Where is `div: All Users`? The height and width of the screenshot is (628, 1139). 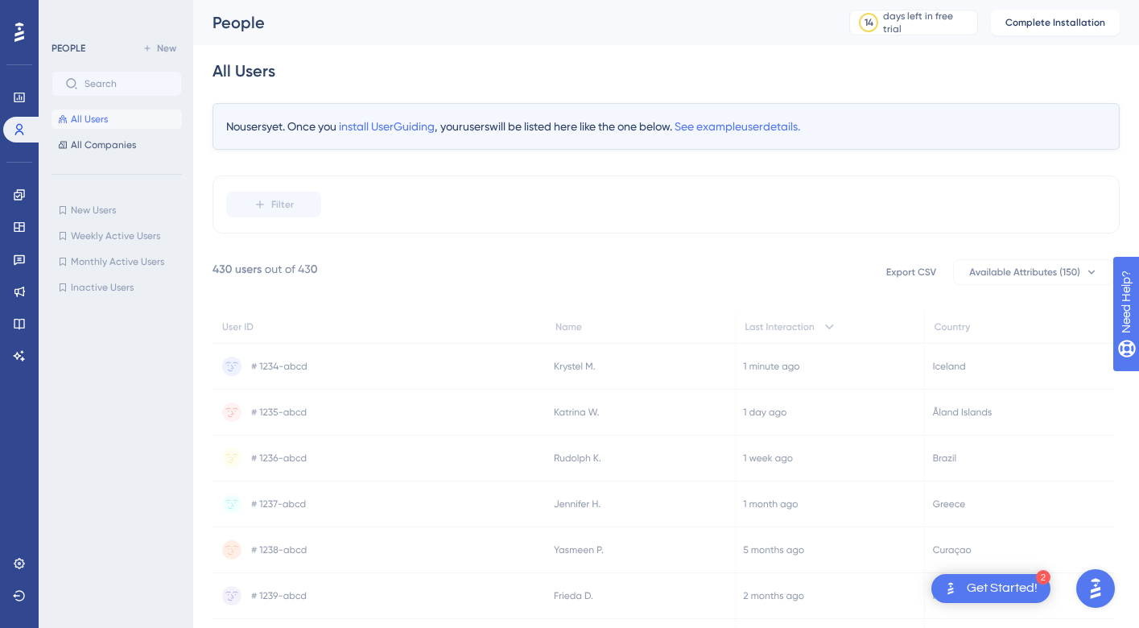
div: All Users is located at coordinates (244, 71).